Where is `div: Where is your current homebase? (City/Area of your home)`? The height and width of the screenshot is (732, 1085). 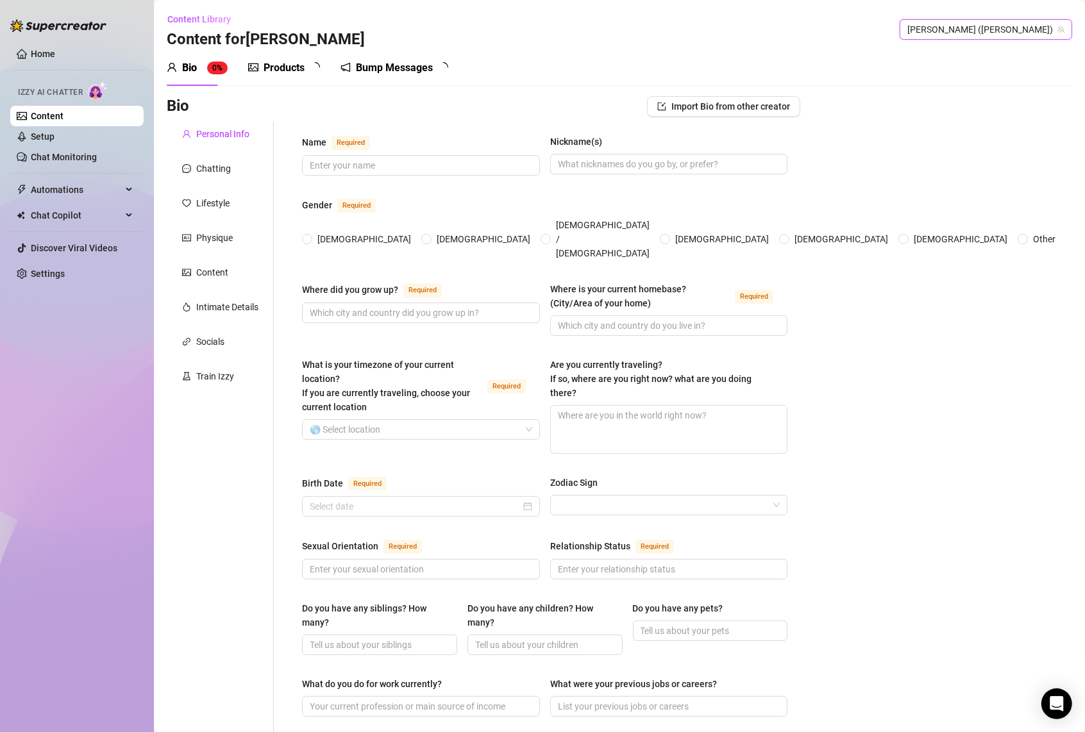 div: Where is your current homebase? (City/Area of your home) is located at coordinates (640, 296).